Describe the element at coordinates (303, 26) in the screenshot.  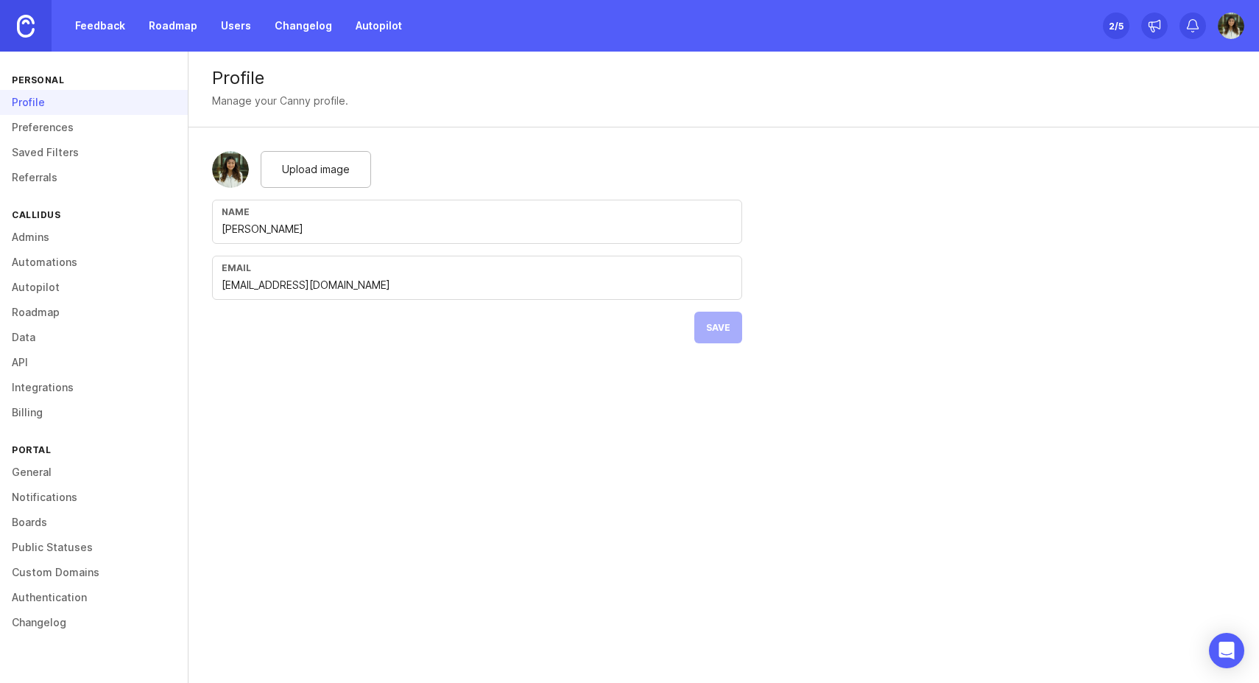
I see `a: Changelog` at that location.